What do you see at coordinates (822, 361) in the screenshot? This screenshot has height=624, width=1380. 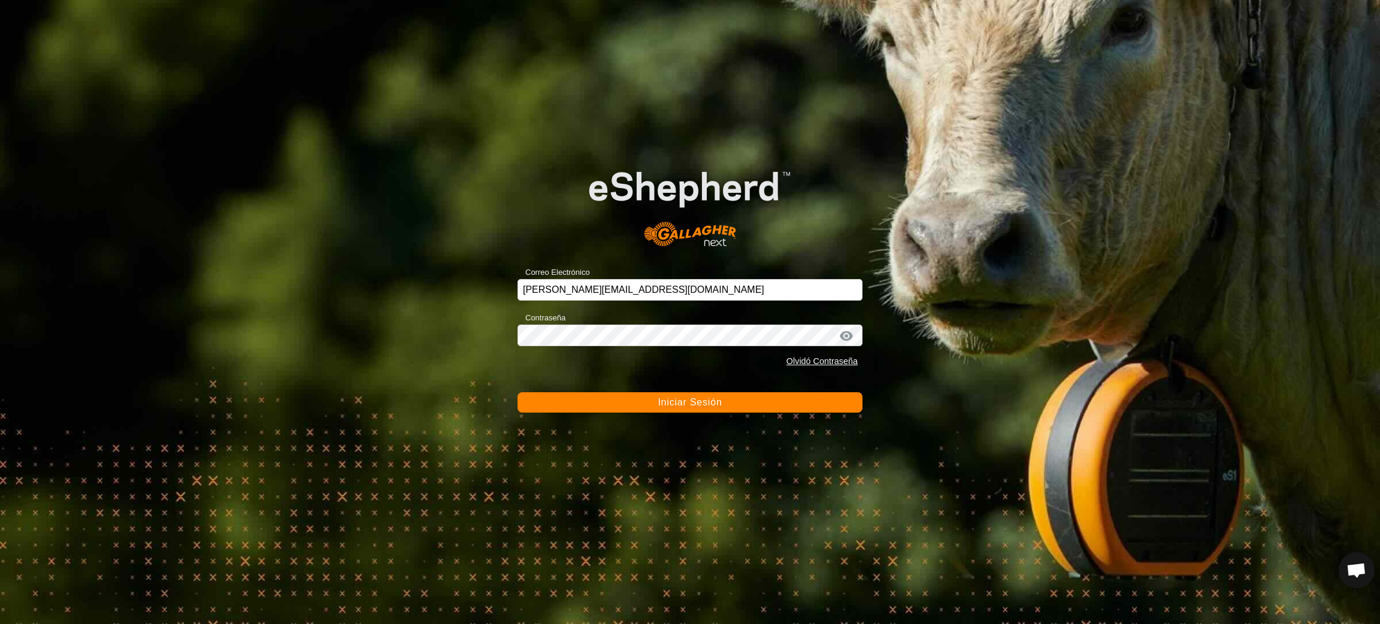 I see `a: Olvidó Contraseña` at bounding box center [822, 361].